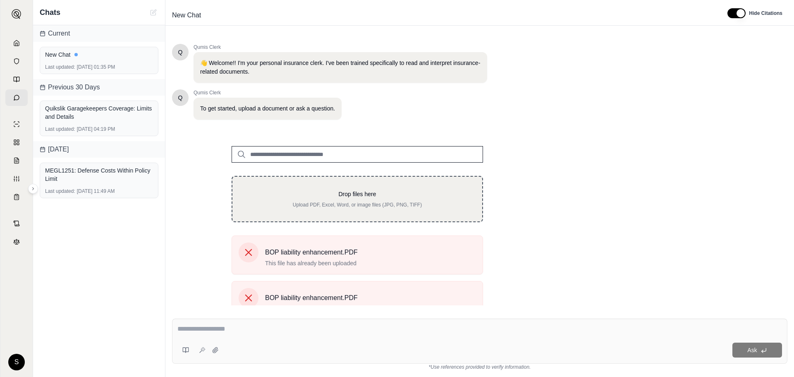  Describe the element at coordinates (17, 61) in the screenshot. I see `a: Documents Vault` at that location.